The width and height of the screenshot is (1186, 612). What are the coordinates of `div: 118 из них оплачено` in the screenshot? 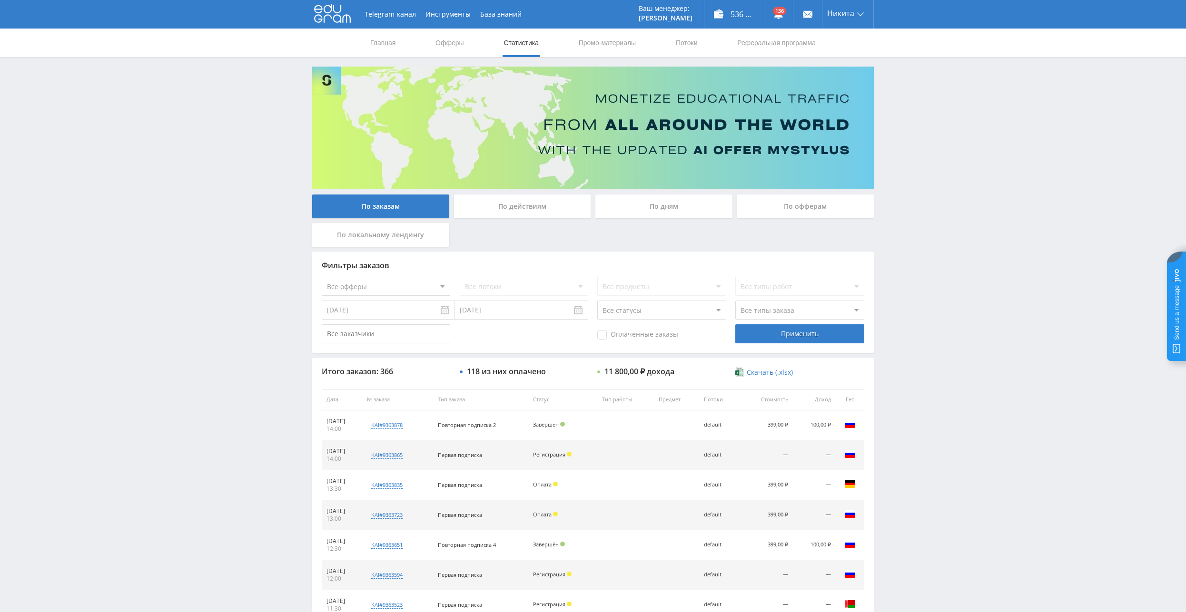 It's located at (506, 372).